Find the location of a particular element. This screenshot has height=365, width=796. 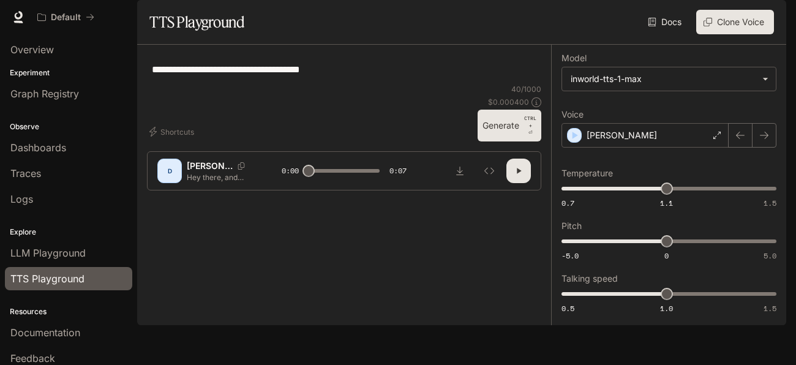

span: 0:00 is located at coordinates (290, 171).